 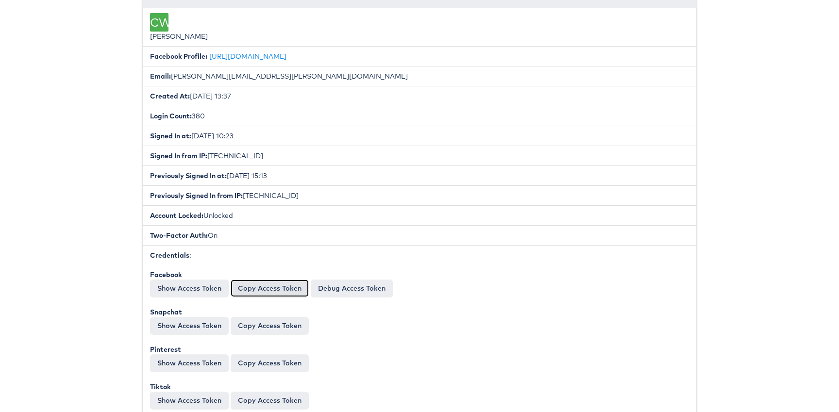 What do you see at coordinates (419, 116) in the screenshot?
I see `li: 380` at bounding box center [419, 116].